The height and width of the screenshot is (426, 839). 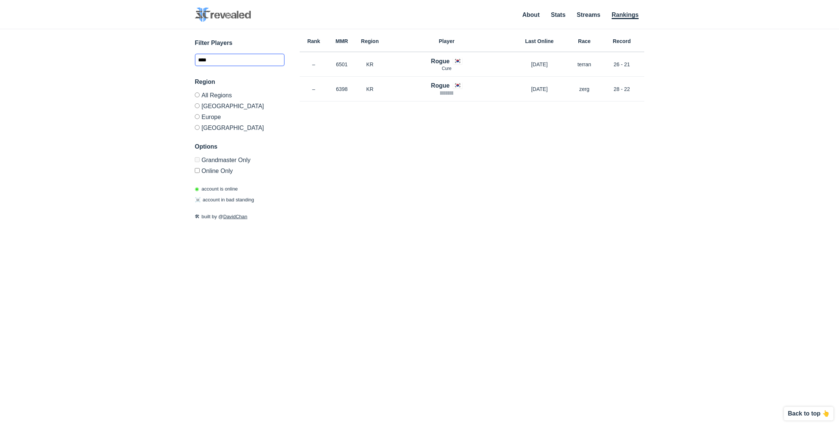 I want to click on p: Back to top 👆, so click(x=809, y=414).